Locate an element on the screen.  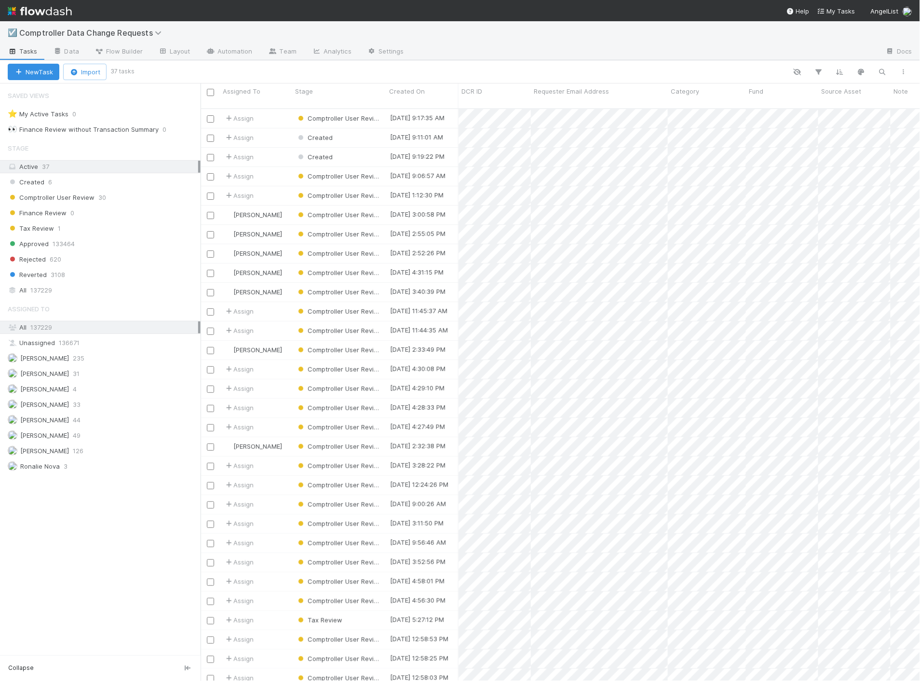
span: Flow Builder is located at coordinates (119, 51).